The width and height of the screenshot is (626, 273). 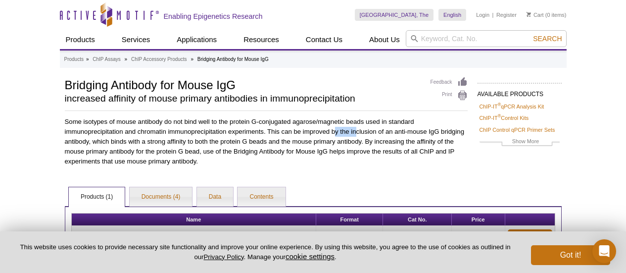 What do you see at coordinates (265, 252) in the screenshot?
I see `p: This website uses cookies to provide necessary site functionality and improve your online experie...` at bounding box center [265, 252].